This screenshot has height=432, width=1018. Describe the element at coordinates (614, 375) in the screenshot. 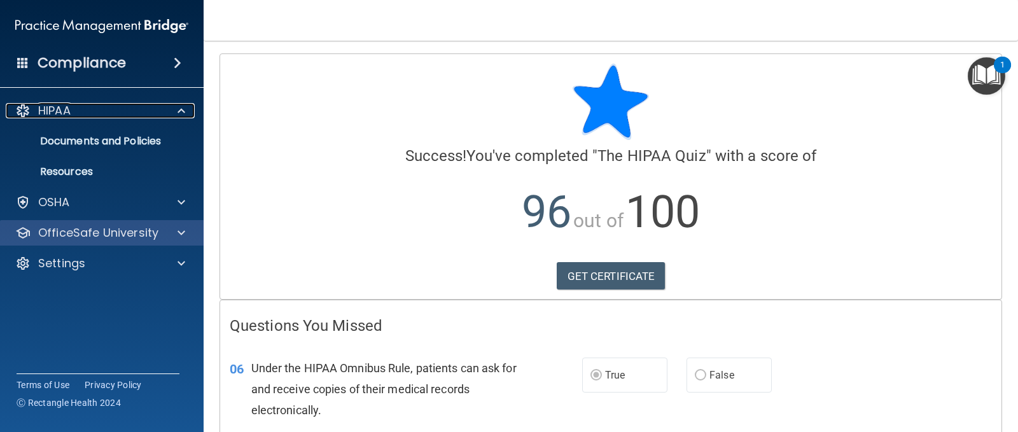

I see `span: True` at that location.